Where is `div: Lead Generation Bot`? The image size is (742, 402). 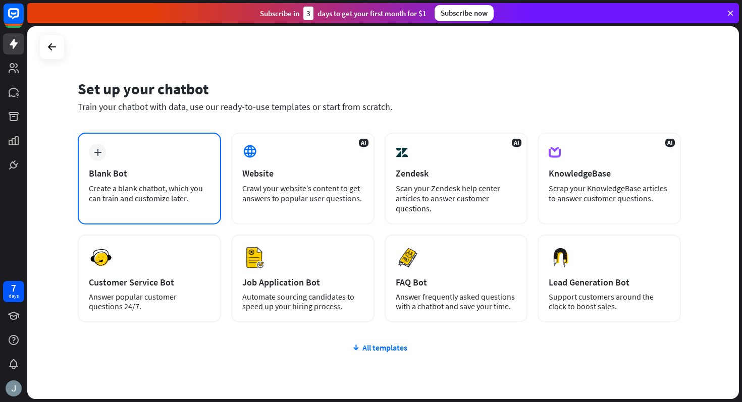 div: Lead Generation Bot is located at coordinates (609, 282).